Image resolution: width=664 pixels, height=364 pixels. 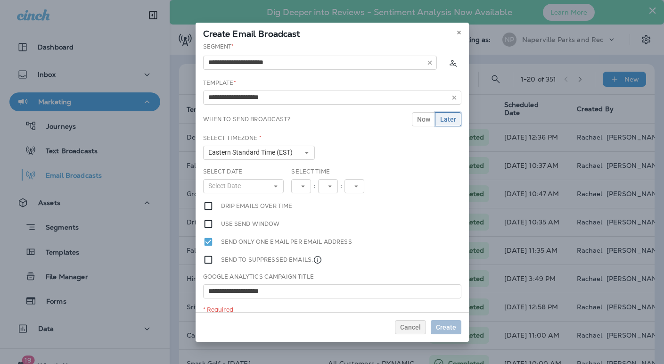 What do you see at coordinates (232, 138) in the screenshot?
I see `label: Select Timezone` at bounding box center [232, 138].